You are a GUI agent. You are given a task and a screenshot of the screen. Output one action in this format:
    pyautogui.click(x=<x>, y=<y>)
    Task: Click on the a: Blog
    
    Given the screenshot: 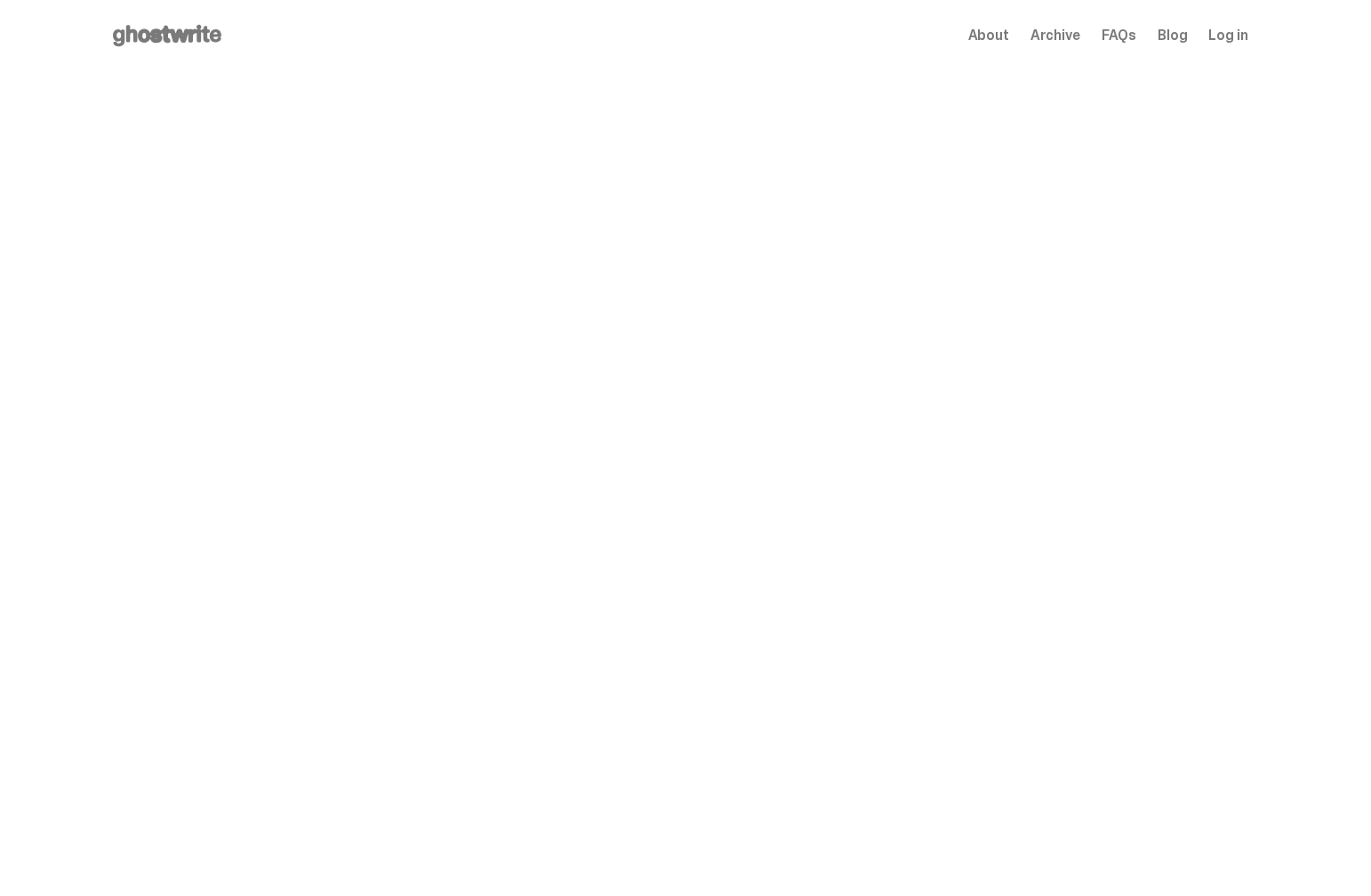 What is the action you would take?
    pyautogui.click(x=1172, y=36)
    